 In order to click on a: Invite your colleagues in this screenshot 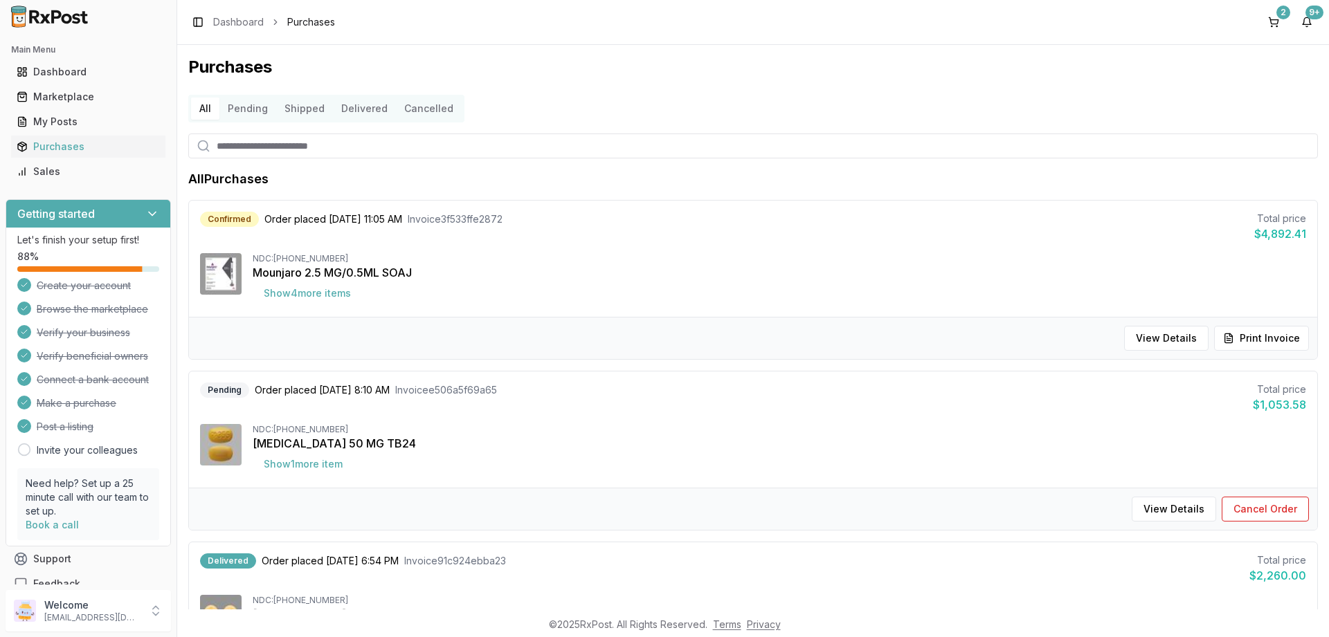, I will do `click(87, 451)`.